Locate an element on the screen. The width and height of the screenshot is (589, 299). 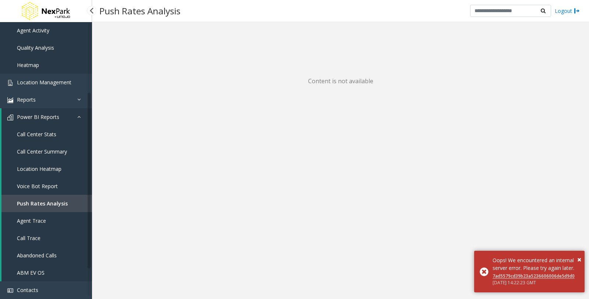
span: Call Center Stats is located at coordinates (36, 134).